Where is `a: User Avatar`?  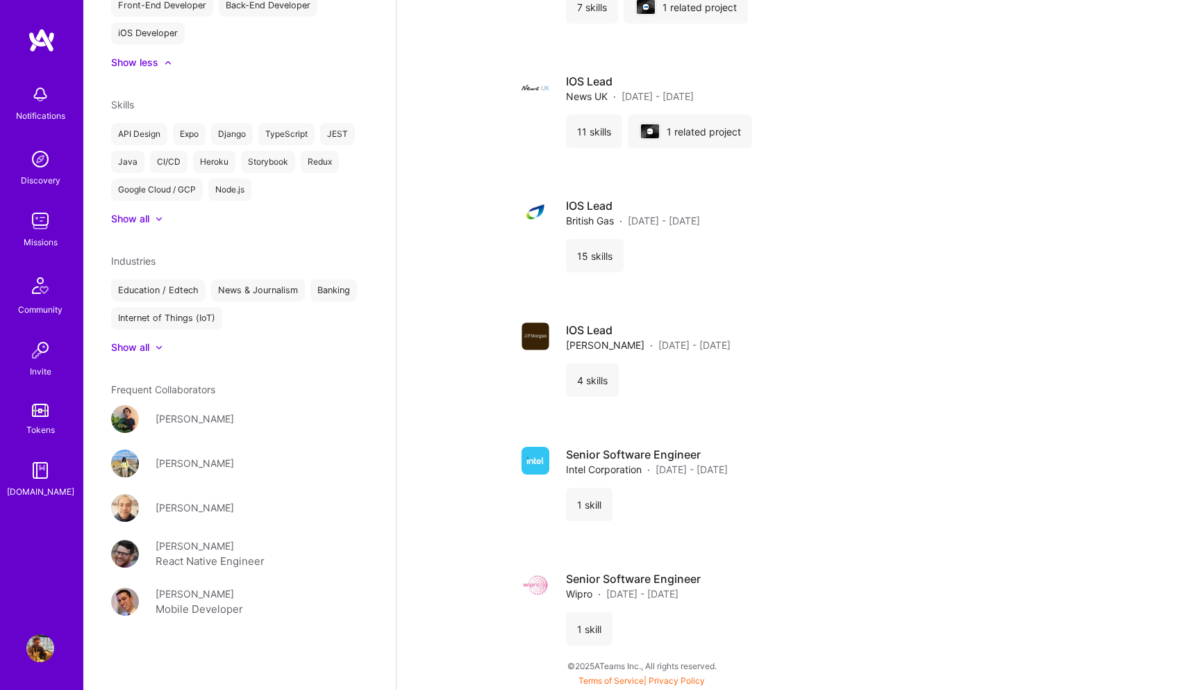
a: User Avatar is located at coordinates (40, 648).